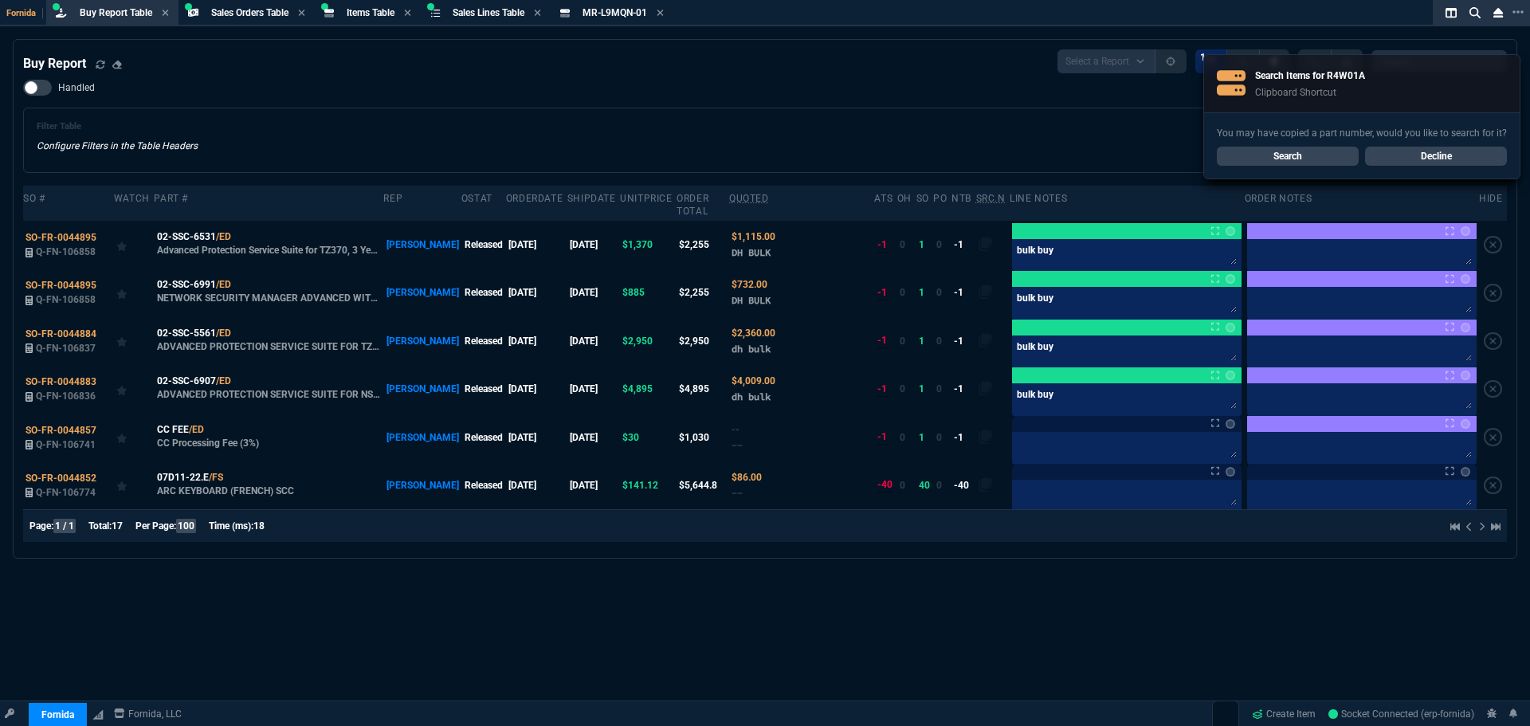 This screenshot has width=1530, height=726. I want to click on span: Buy Report Table, so click(116, 13).